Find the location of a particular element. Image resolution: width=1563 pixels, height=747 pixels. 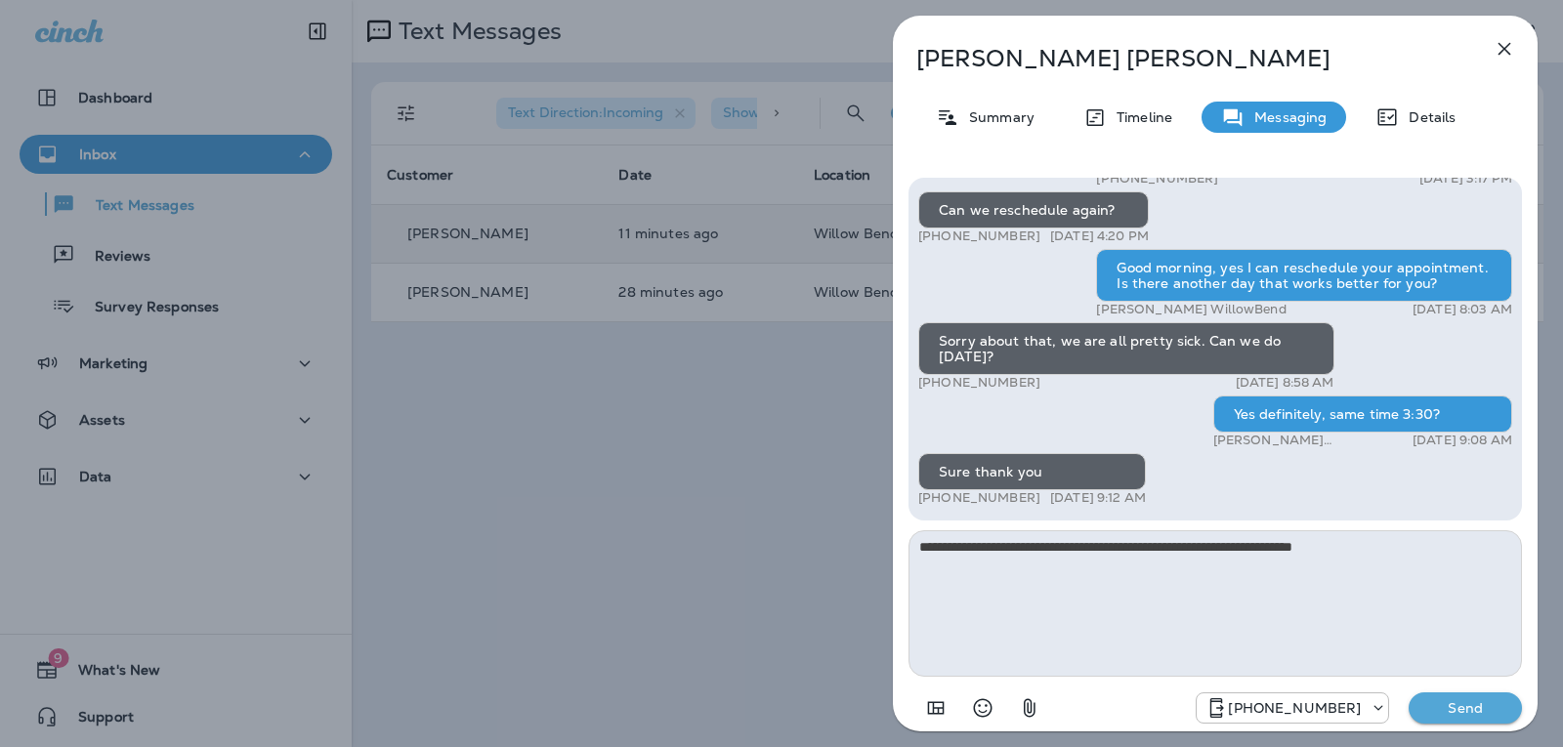

button: Select an emoji is located at coordinates (983, 708).